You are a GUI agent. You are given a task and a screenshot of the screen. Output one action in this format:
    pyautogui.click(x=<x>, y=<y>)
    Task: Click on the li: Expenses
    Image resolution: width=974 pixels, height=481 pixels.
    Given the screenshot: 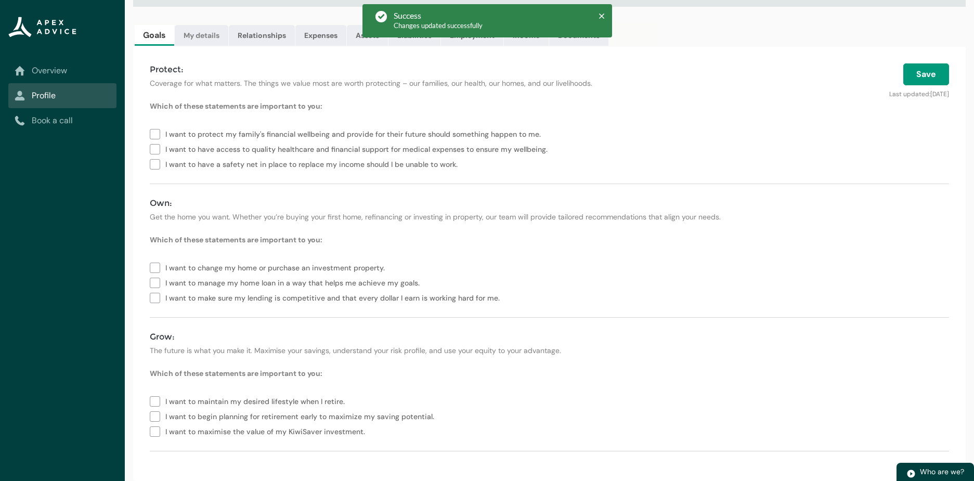 What is the action you would take?
    pyautogui.click(x=321, y=35)
    